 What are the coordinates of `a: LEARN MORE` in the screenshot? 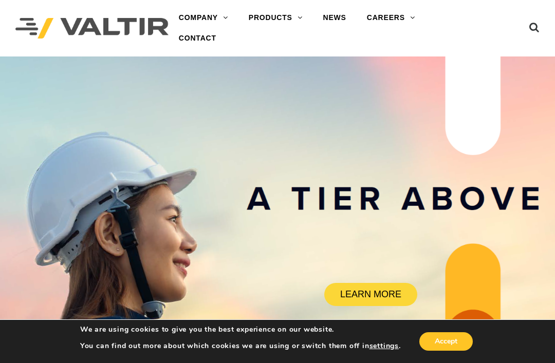 It's located at (370, 294).